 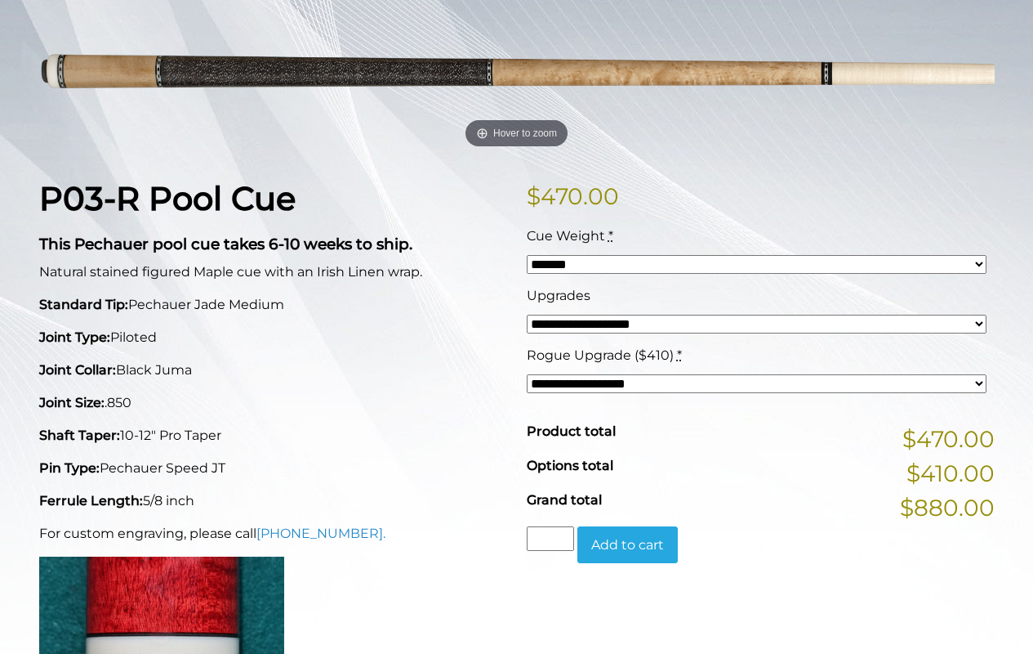 I want to click on span: Upgrades, so click(x=559, y=295).